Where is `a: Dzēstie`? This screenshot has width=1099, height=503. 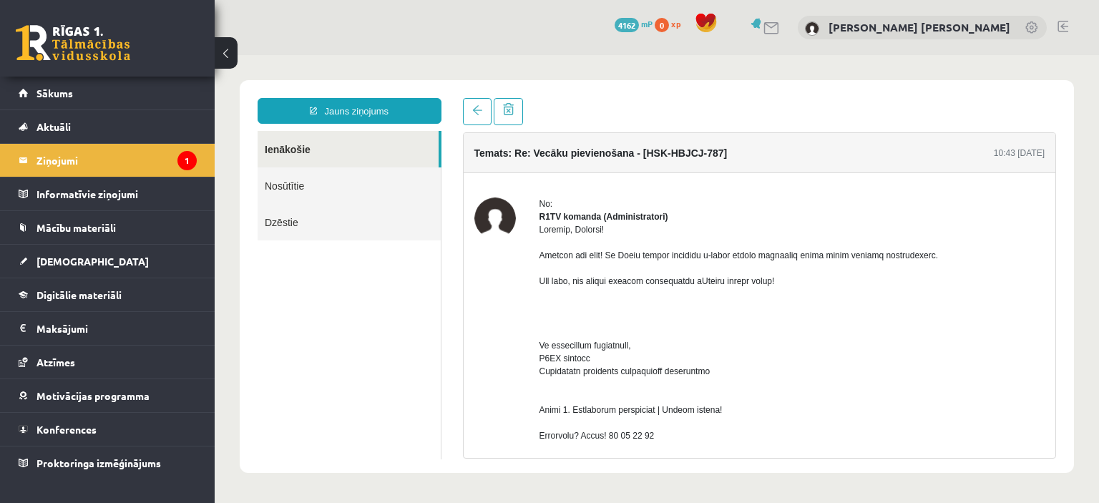 a: Dzēstie is located at coordinates (135, 167).